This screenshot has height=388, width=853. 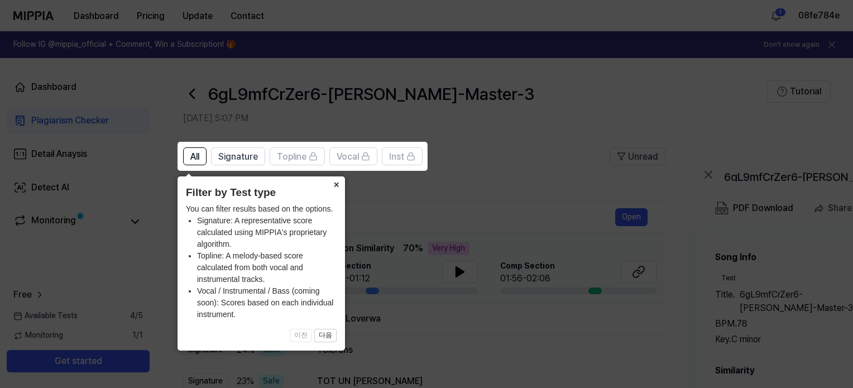 I want to click on div: You can filter results based on the options., so click(x=261, y=262).